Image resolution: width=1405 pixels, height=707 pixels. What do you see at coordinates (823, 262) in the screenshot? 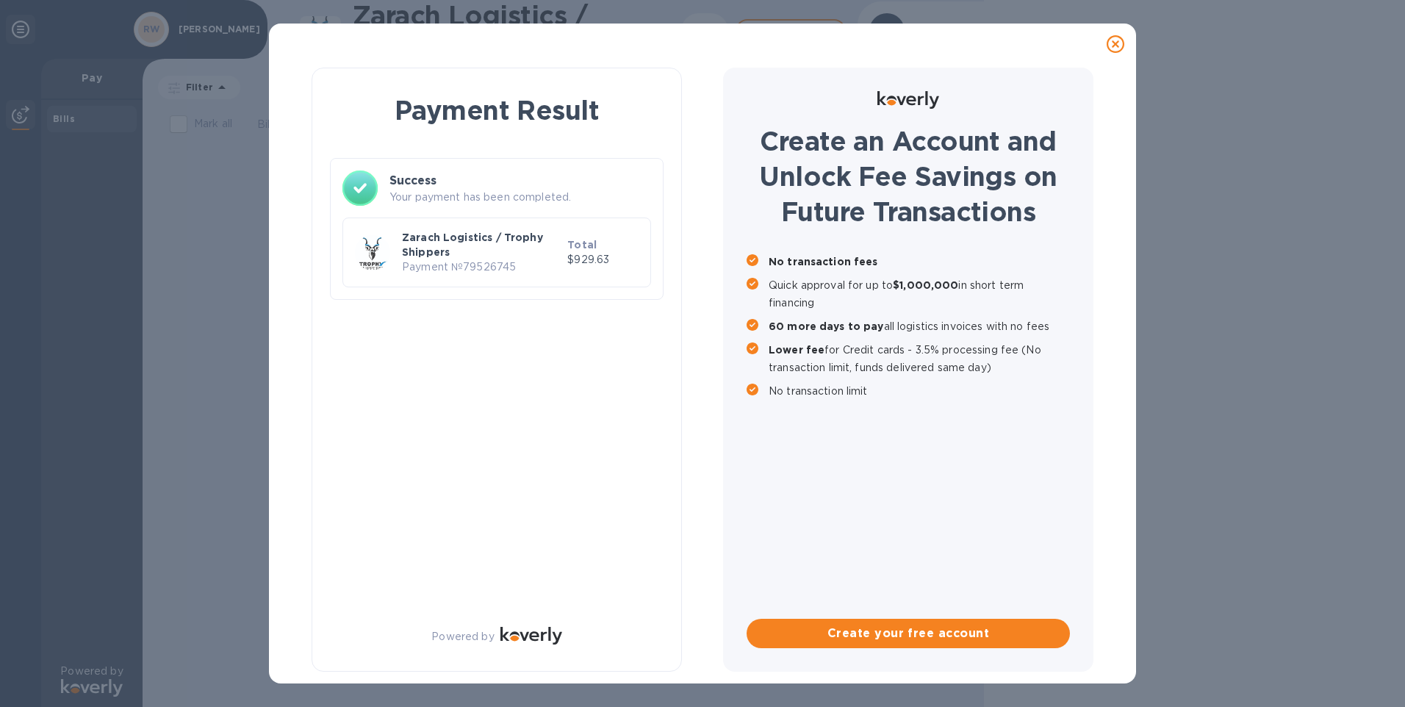
I see `b: No transaction fees` at bounding box center [823, 262].